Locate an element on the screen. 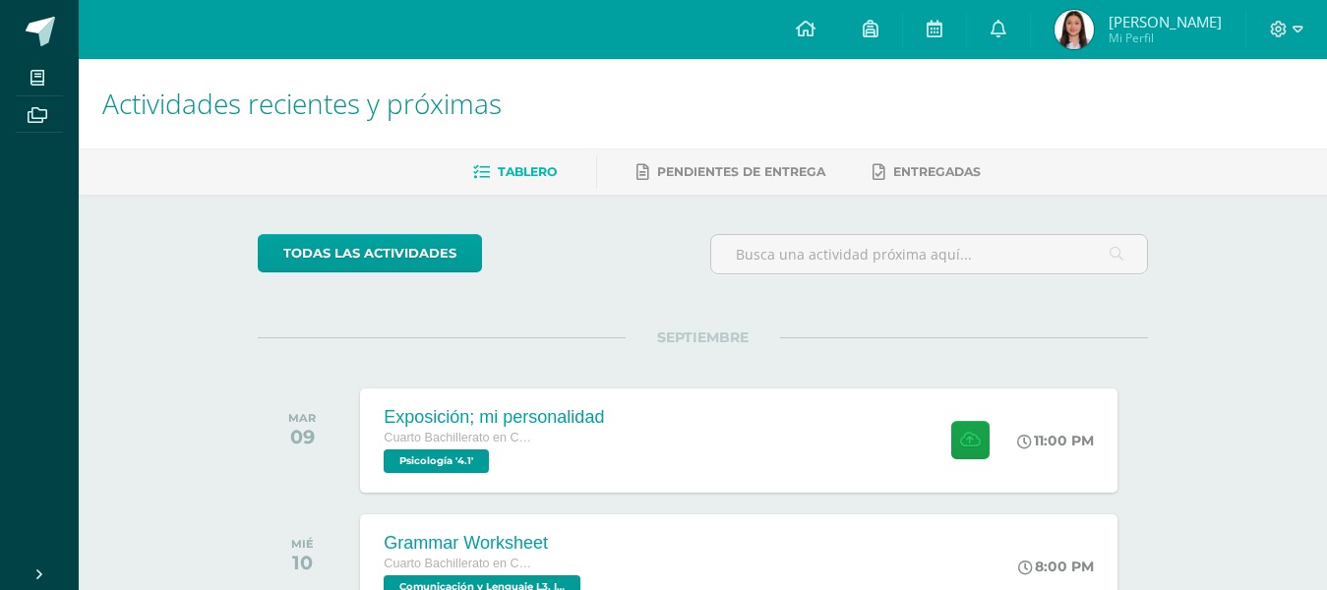  a: todas las Actividades is located at coordinates (370, 253).